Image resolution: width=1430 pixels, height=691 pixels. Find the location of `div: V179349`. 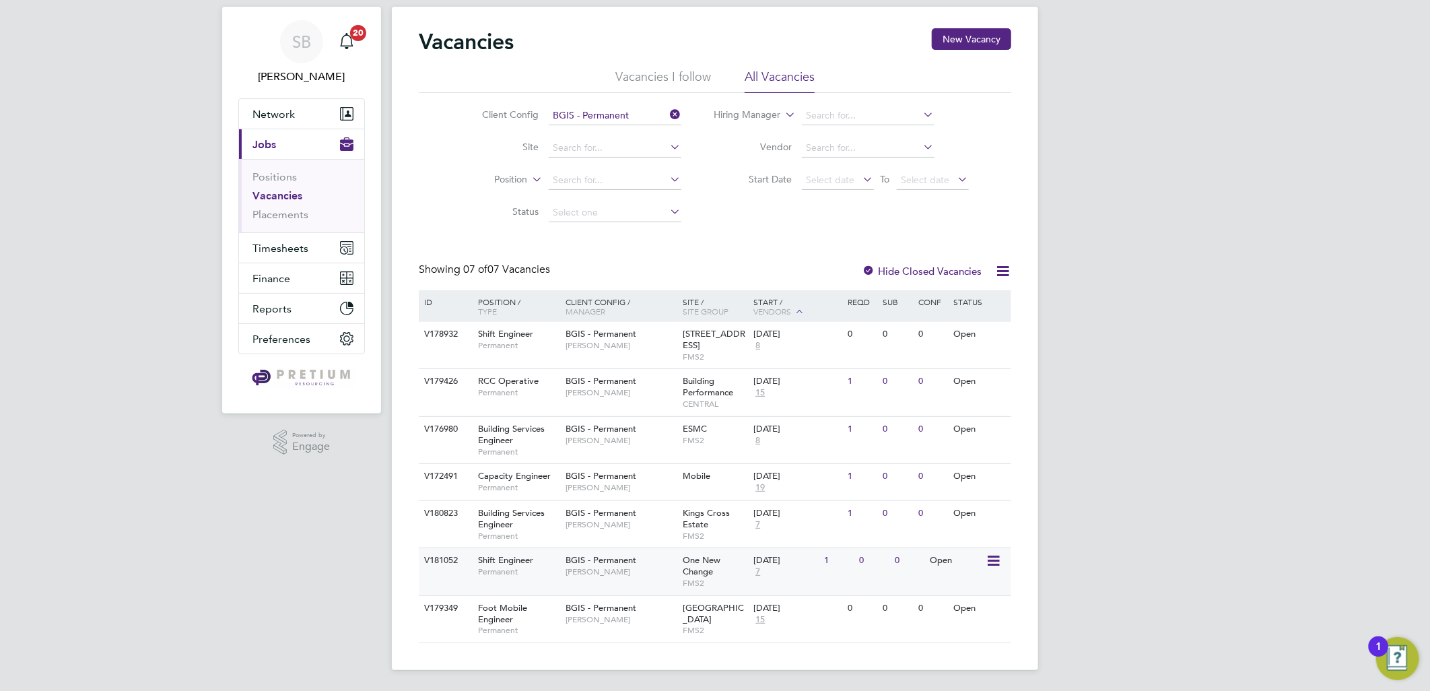

div: V179349 is located at coordinates (444, 608).